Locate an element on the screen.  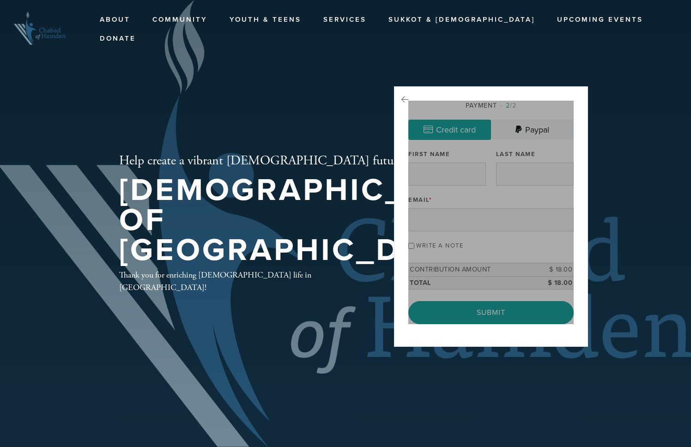
img: Chabad-Of-Hamden-Logo_0.png is located at coordinates (40, 28).